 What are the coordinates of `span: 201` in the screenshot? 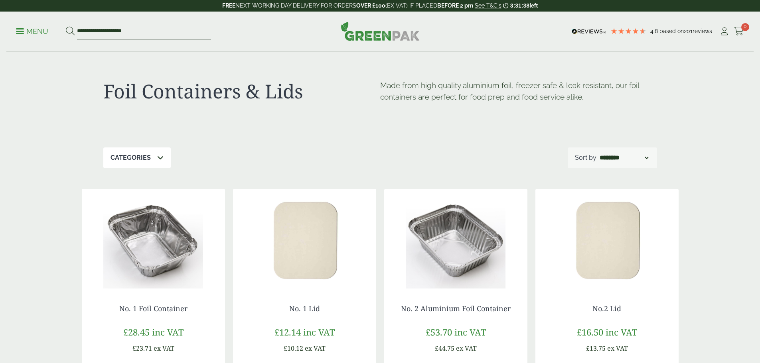 It's located at (688, 31).